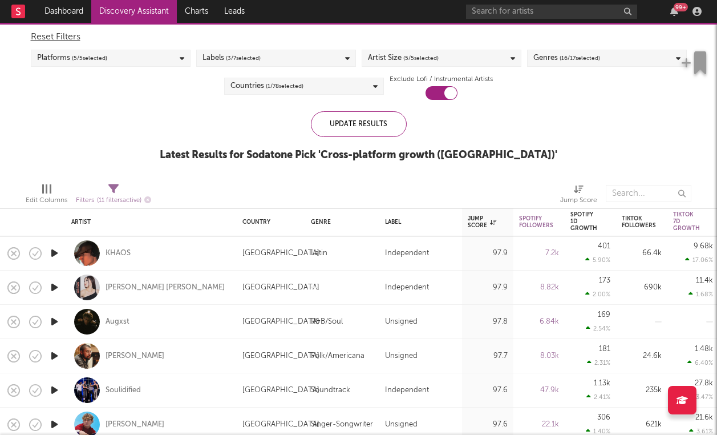 This screenshot has width=717, height=435. I want to click on div: Platforms, so click(72, 58).